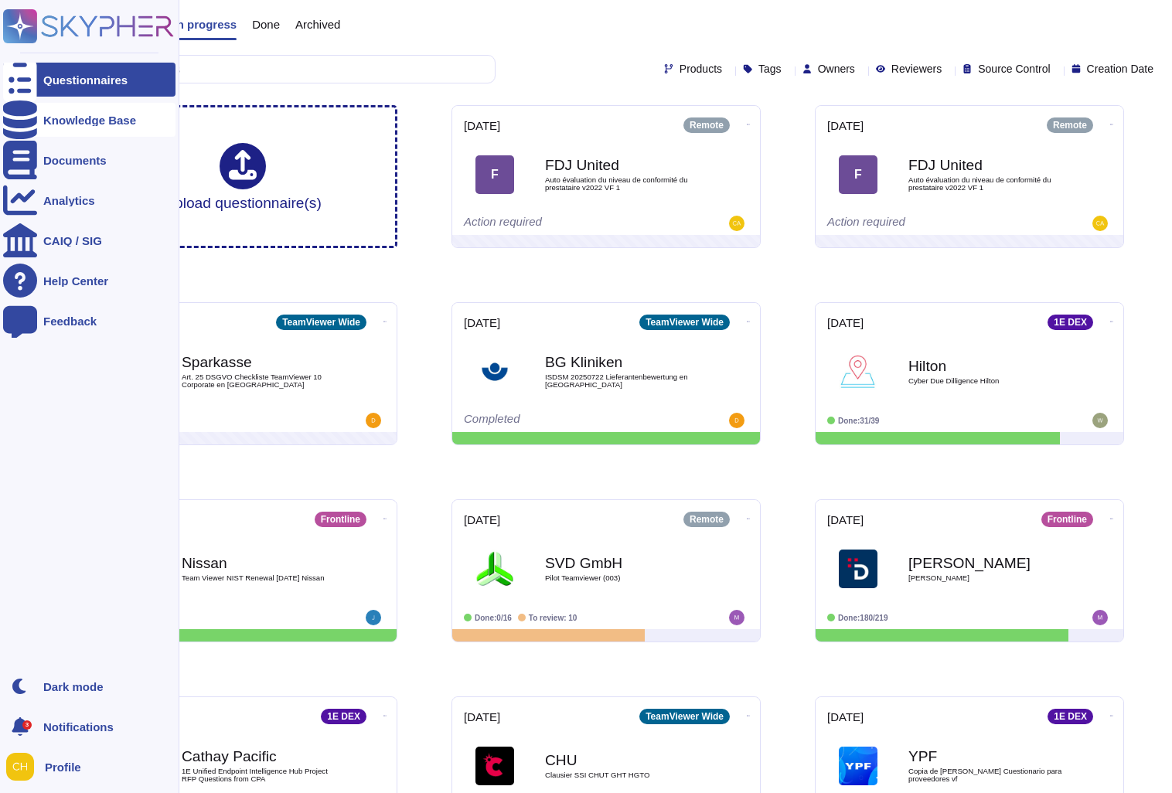 The width and height of the screenshot is (1172, 793). I want to click on a: Analytics, so click(89, 200).